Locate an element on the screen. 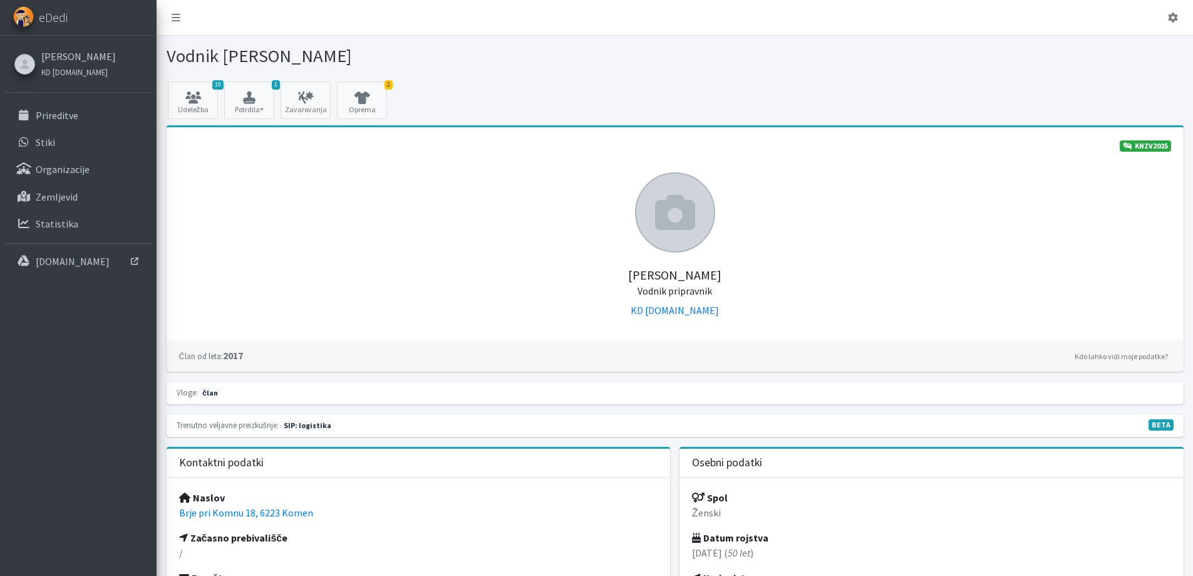  span: 1 is located at coordinates (276, 85).